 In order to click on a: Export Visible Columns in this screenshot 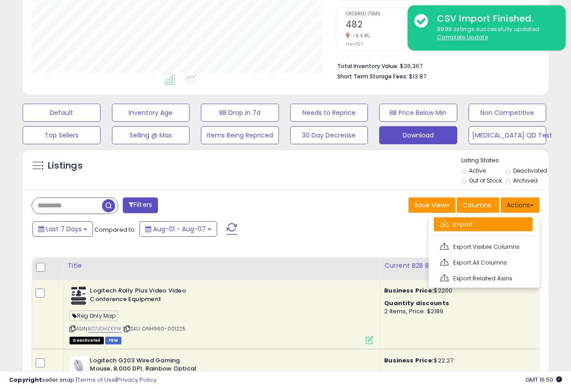, I will do `click(483, 247)`.